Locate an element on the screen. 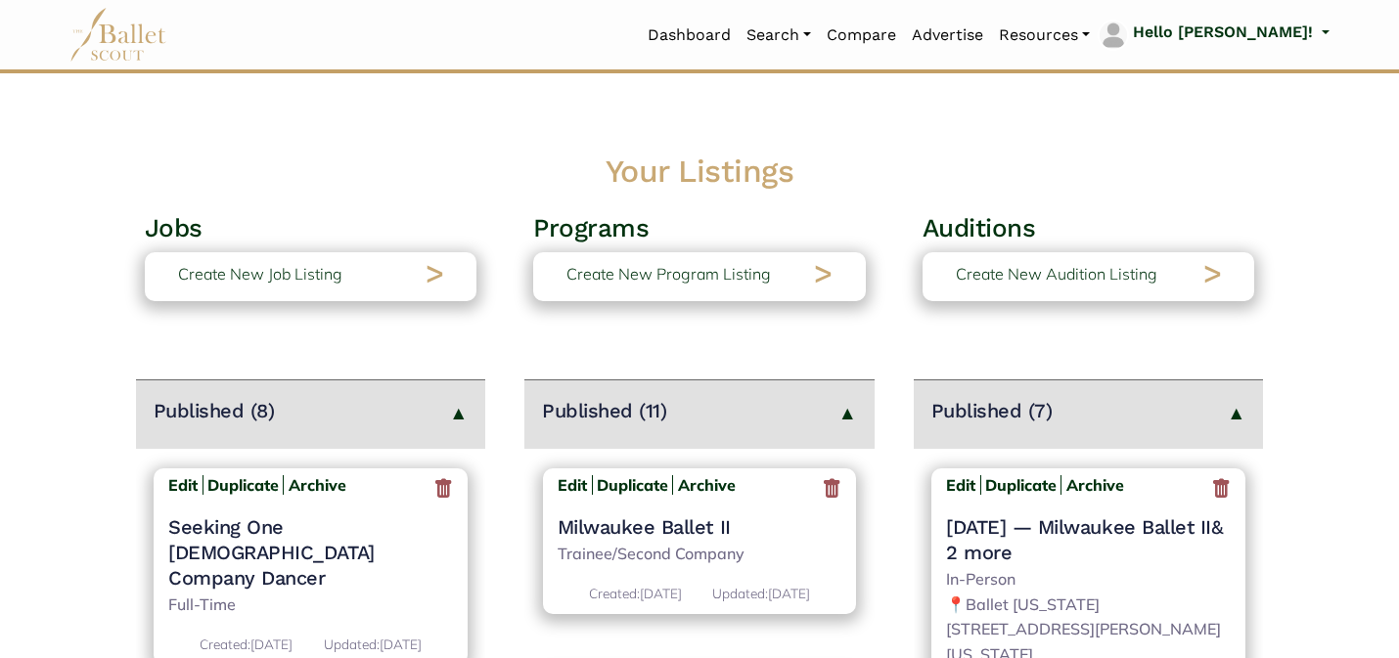  a: & 2 more is located at coordinates (1084, 540).